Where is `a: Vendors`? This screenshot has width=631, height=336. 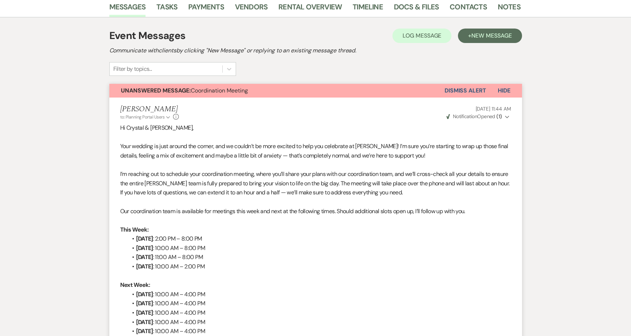
a: Vendors is located at coordinates (251, 9).